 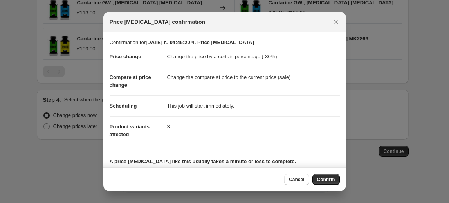 I want to click on span: Cancel, so click(x=297, y=180).